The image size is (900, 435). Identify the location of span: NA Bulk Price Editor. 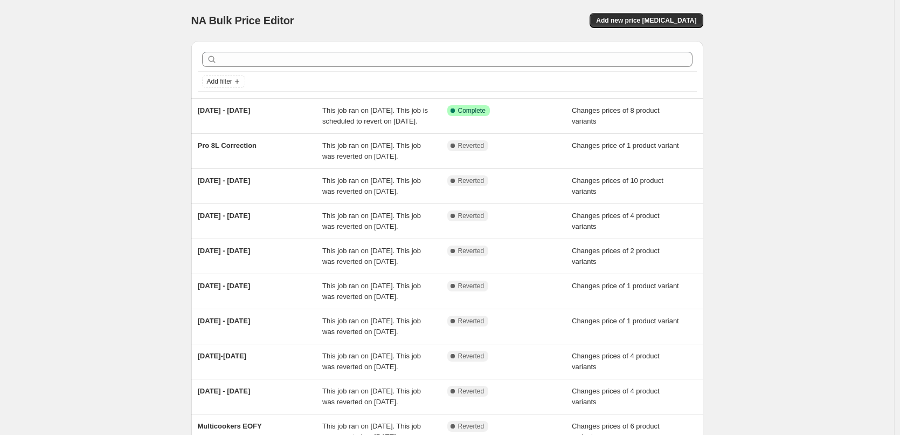
(243, 20).